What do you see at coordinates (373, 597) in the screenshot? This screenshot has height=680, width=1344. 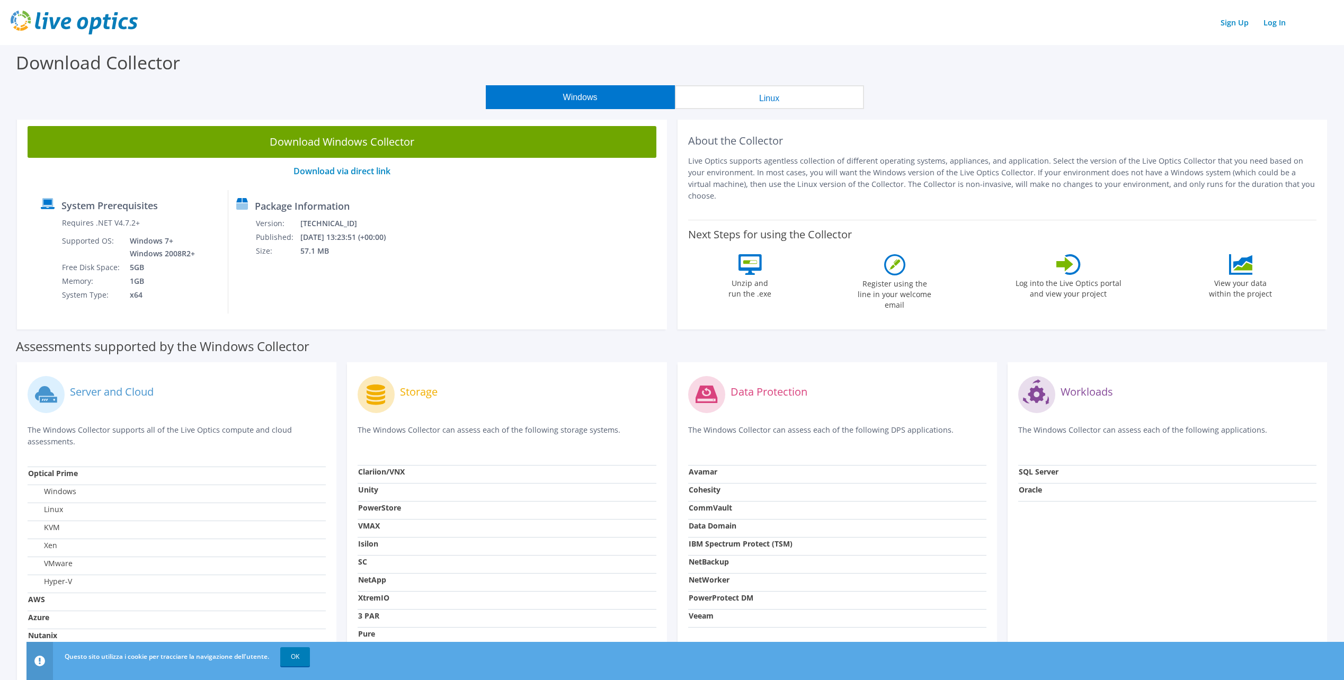 I see `strong: XtremIO` at bounding box center [373, 597].